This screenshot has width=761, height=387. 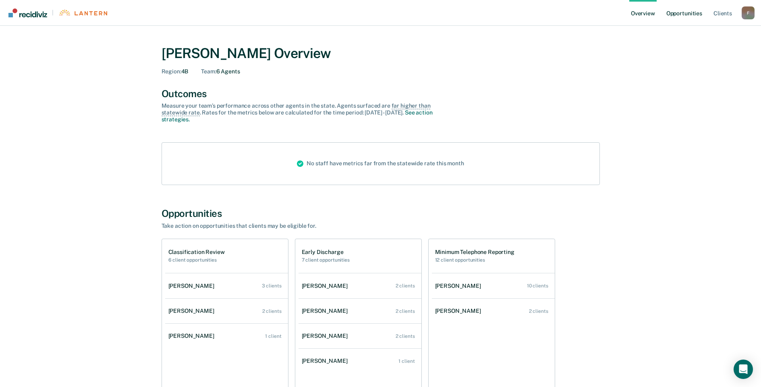 What do you see at coordinates (83, 12) in the screenshot?
I see `img: Lantern` at bounding box center [83, 12].